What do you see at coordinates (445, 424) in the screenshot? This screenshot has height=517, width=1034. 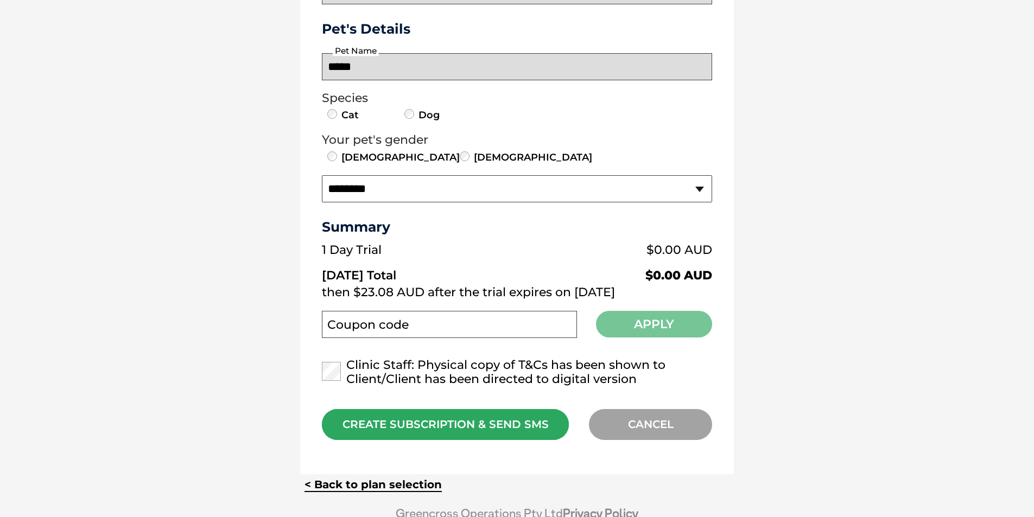 I see `div: CREATE SUBSCRIPTION & SEND SMS` at bounding box center [445, 424].